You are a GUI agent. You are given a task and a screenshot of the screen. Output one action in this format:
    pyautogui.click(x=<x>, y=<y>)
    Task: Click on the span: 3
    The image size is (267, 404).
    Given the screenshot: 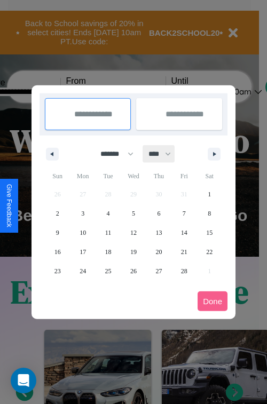 What is the action you would take?
    pyautogui.click(x=83, y=213)
    